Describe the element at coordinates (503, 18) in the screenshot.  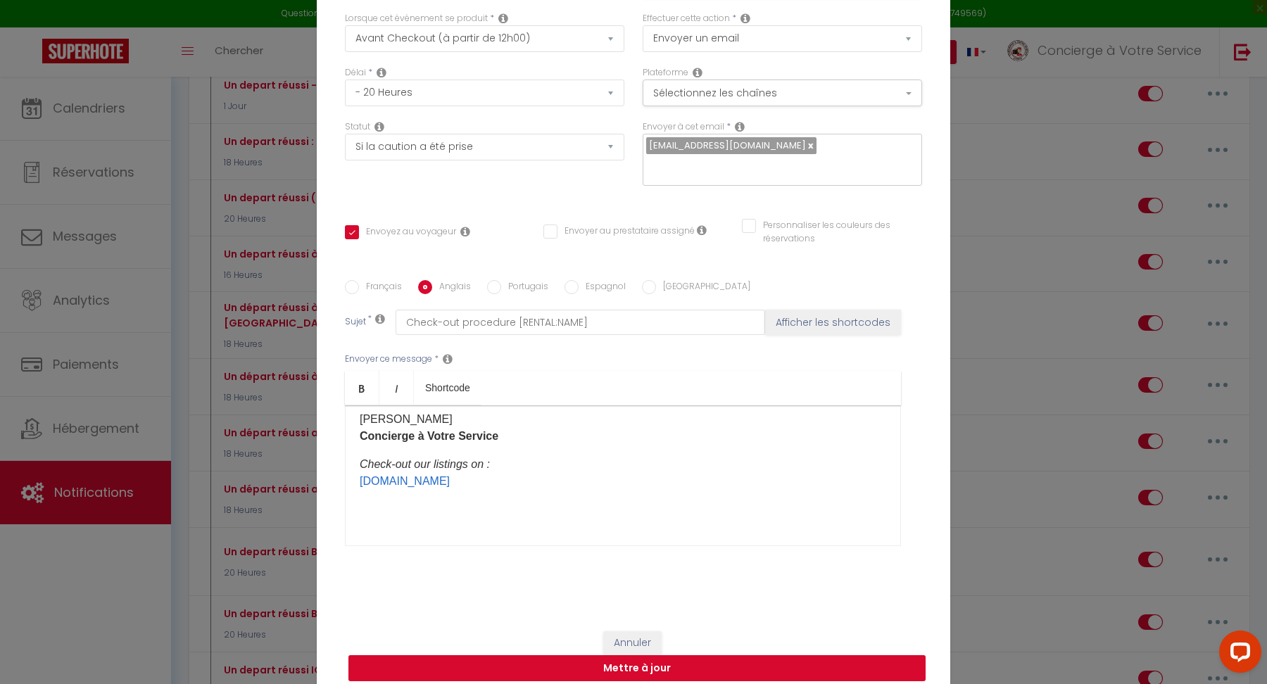
I see `i: Event Occur` at that location.